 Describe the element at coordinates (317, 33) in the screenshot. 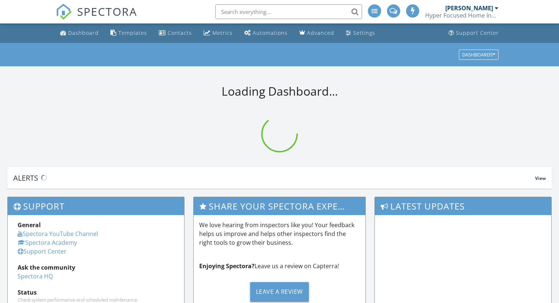

I see `a: Advanced` at that location.